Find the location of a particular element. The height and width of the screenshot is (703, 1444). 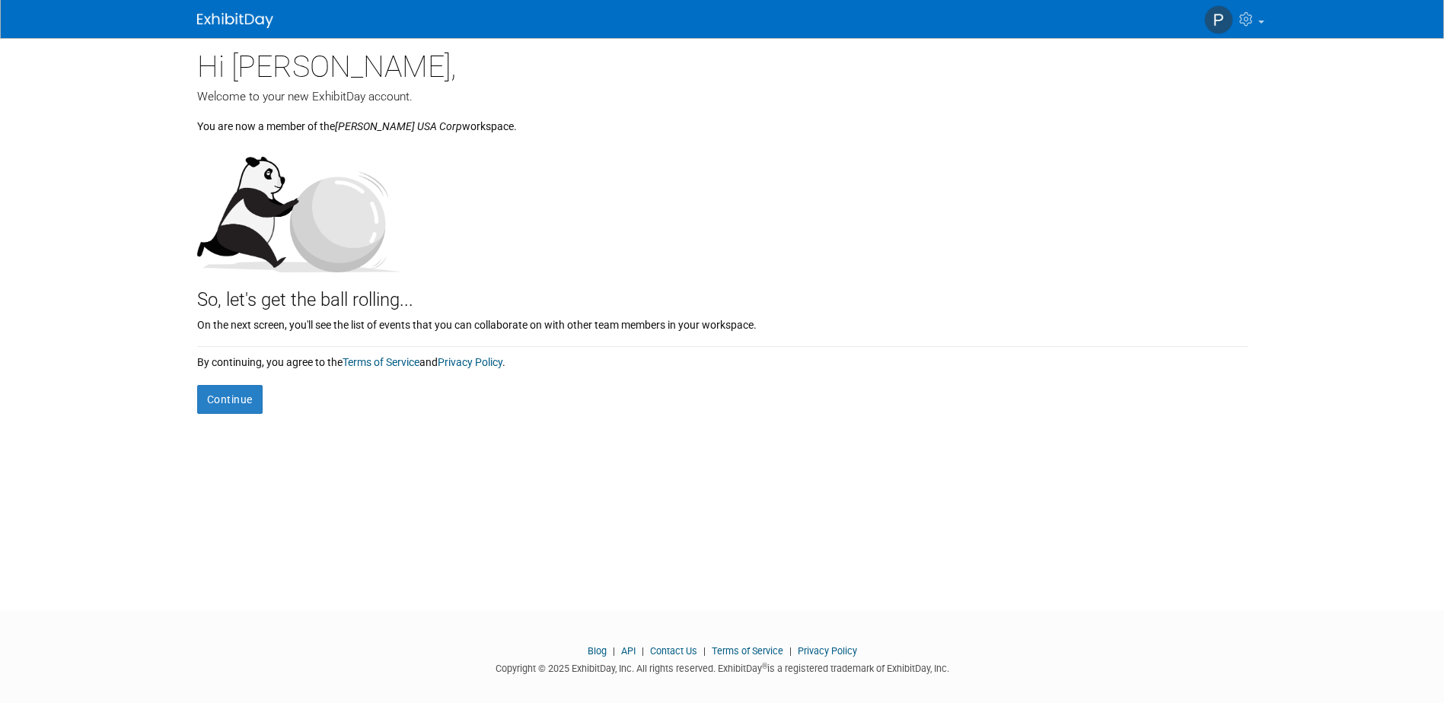

div: You are now a member of the workspace. is located at coordinates (722, 119).